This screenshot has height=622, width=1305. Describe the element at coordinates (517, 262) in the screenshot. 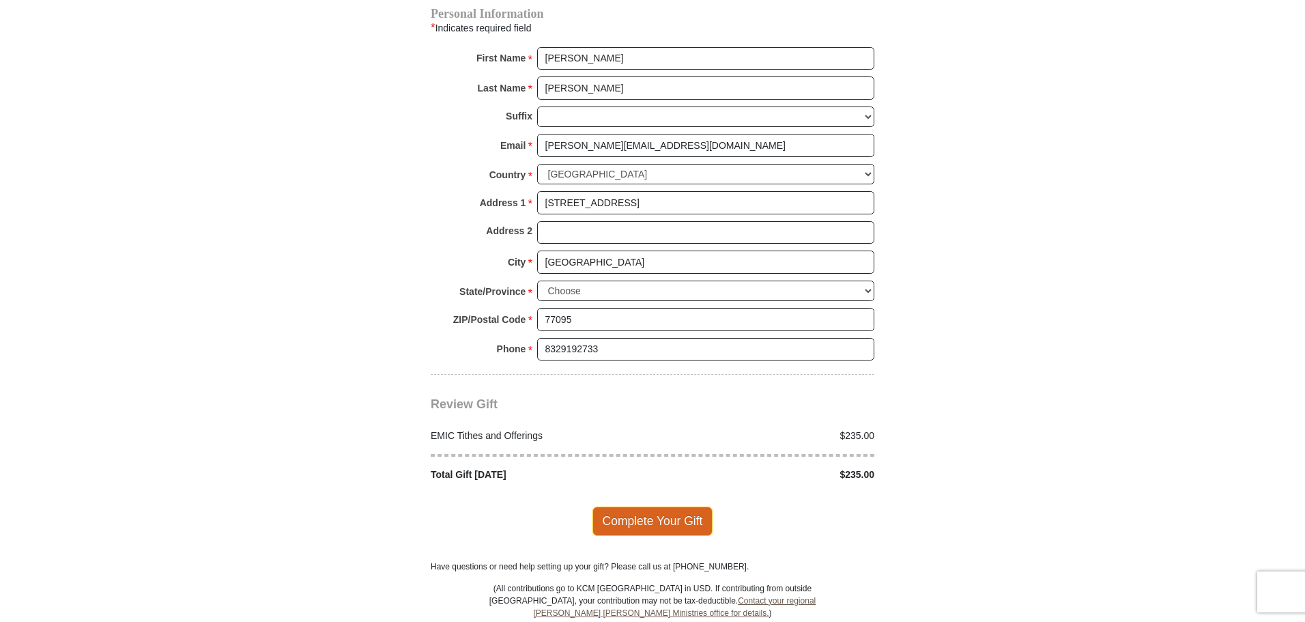

I see `strong: City` at that location.